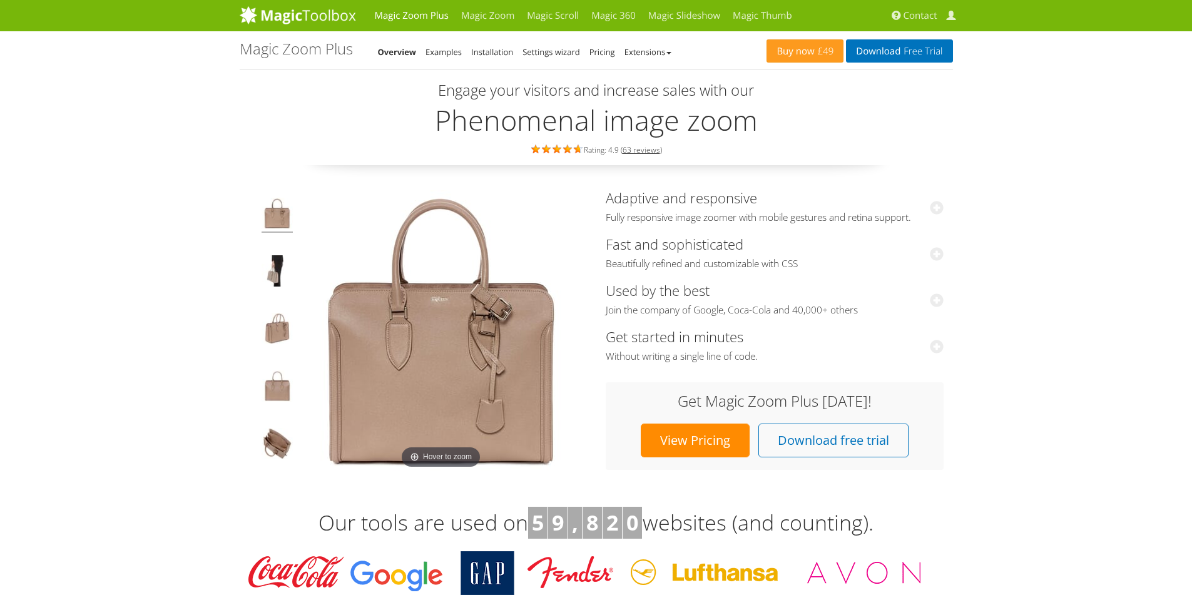 The width and height of the screenshot is (1192, 600). Describe the element at coordinates (602, 52) in the screenshot. I see `a: Pricing` at that location.